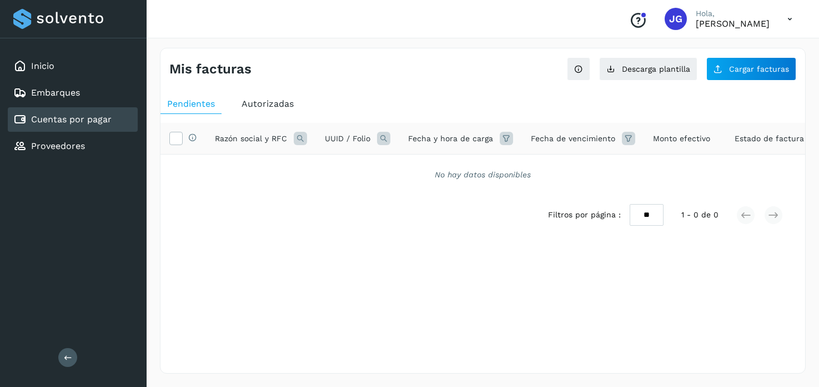 Image resolution: width=819 pixels, height=387 pixels. What do you see at coordinates (348, 138) in the screenshot?
I see `span: UUID / Folio` at bounding box center [348, 138].